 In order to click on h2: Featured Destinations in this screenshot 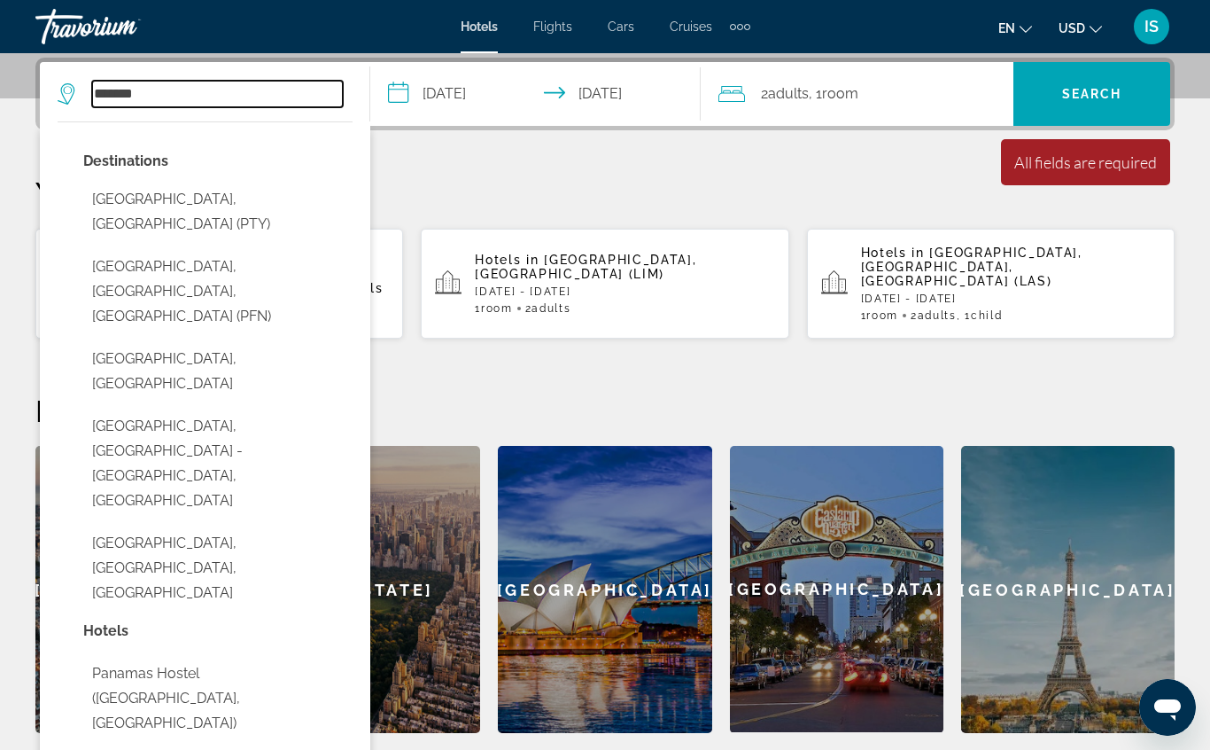, I will do `click(605, 410)`.